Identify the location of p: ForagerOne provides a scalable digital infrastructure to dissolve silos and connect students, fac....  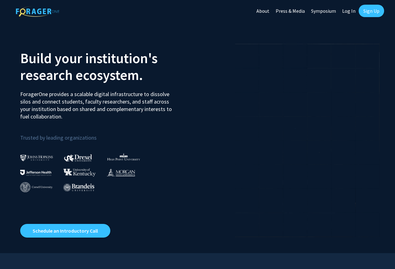
(96, 103).